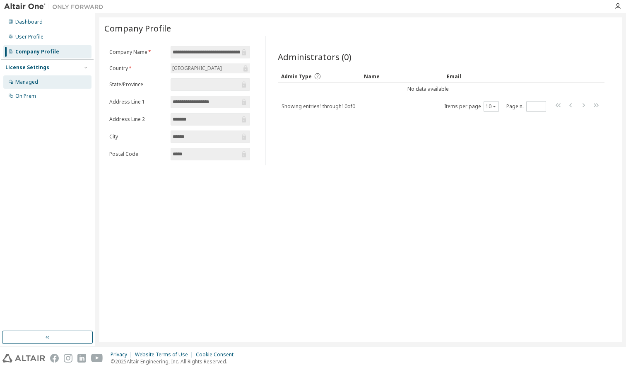  Describe the element at coordinates (26, 96) in the screenshot. I see `div: On Prem` at that location.